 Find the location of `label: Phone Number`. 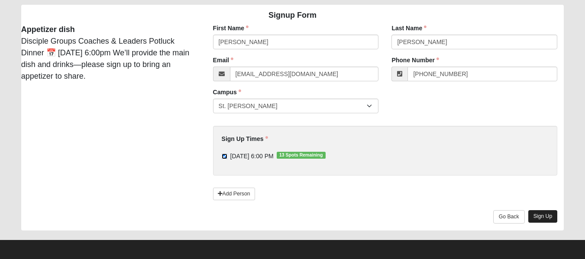

label: Phone Number is located at coordinates (415, 60).